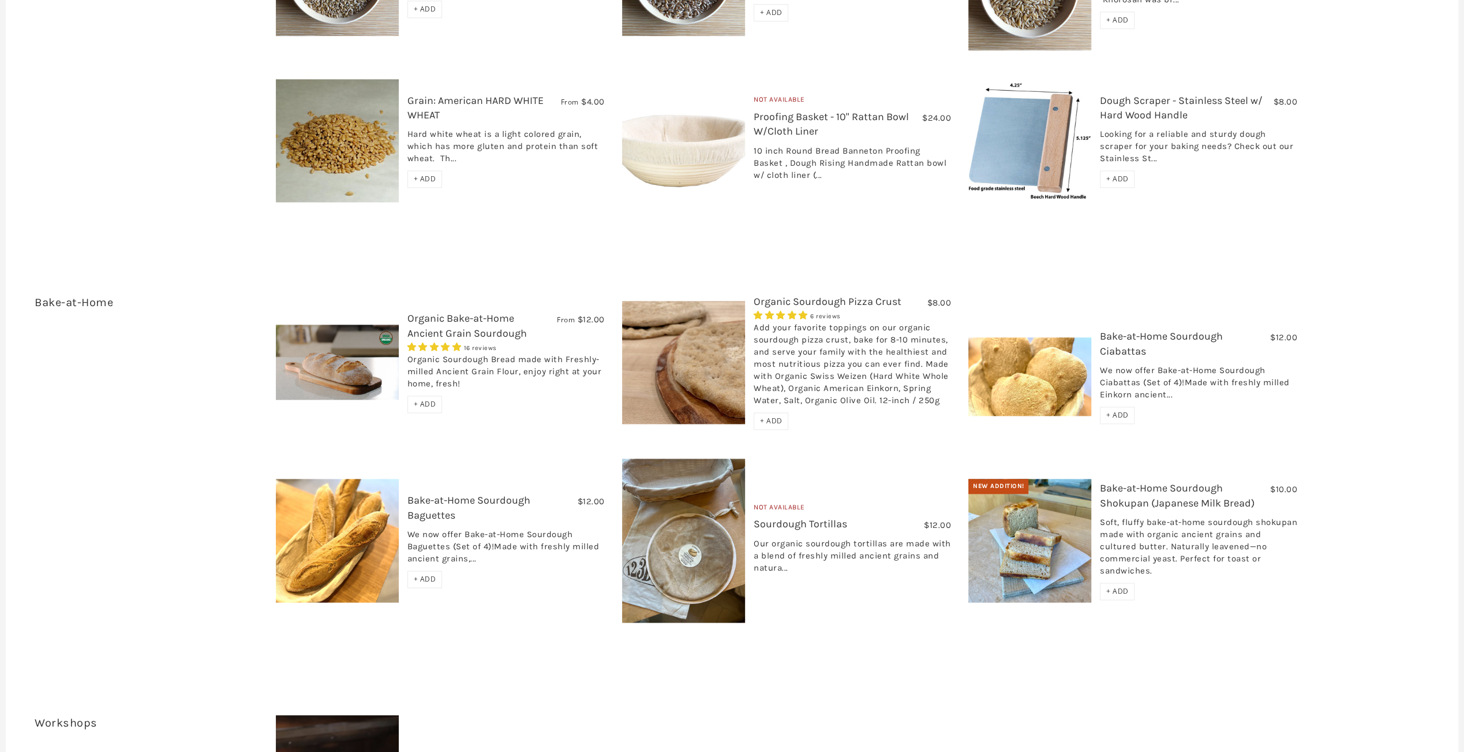 This screenshot has width=1464, height=752. Describe the element at coordinates (1030, 540) in the screenshot. I see `img: Bake-at-Home Sourdough Shokupan (Japanese Milk Bread)` at that location.